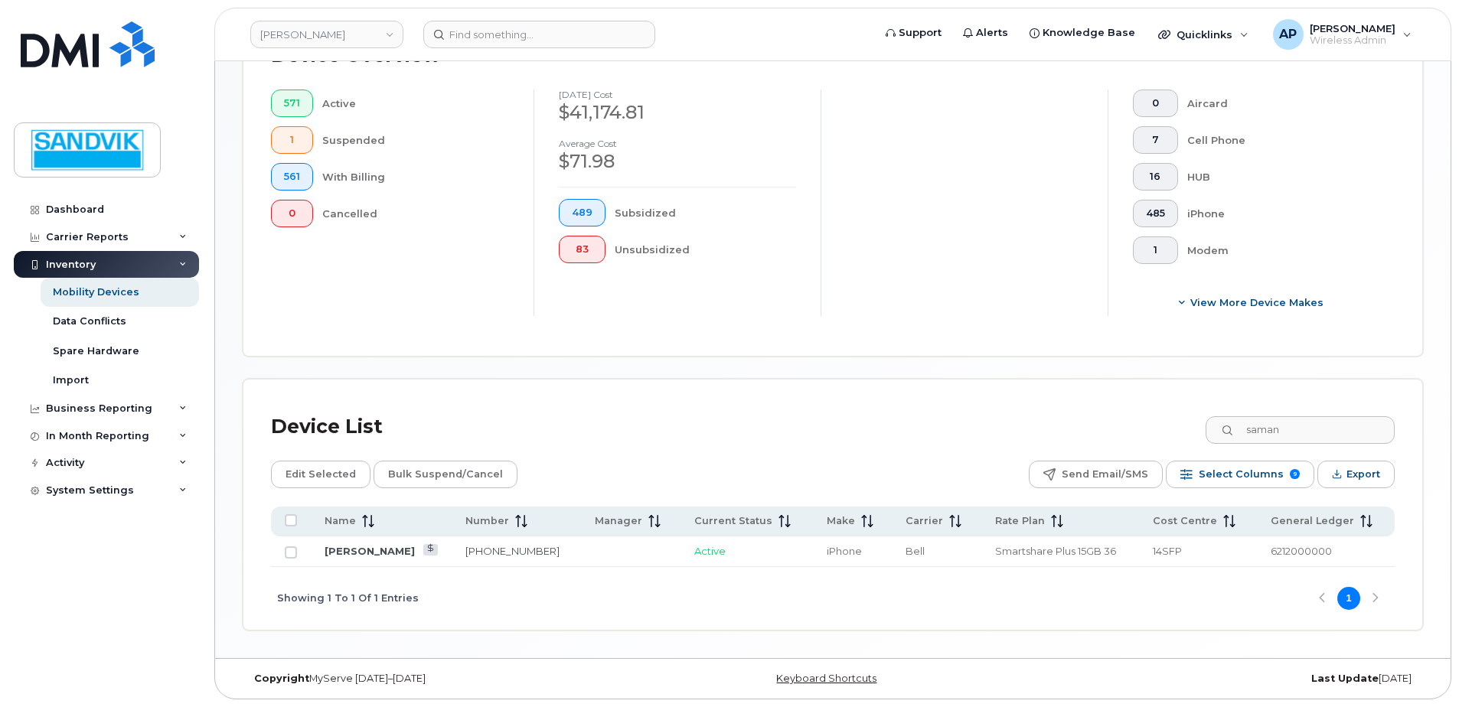 Image resolution: width=1459 pixels, height=707 pixels. I want to click on span: 571, so click(292, 103).